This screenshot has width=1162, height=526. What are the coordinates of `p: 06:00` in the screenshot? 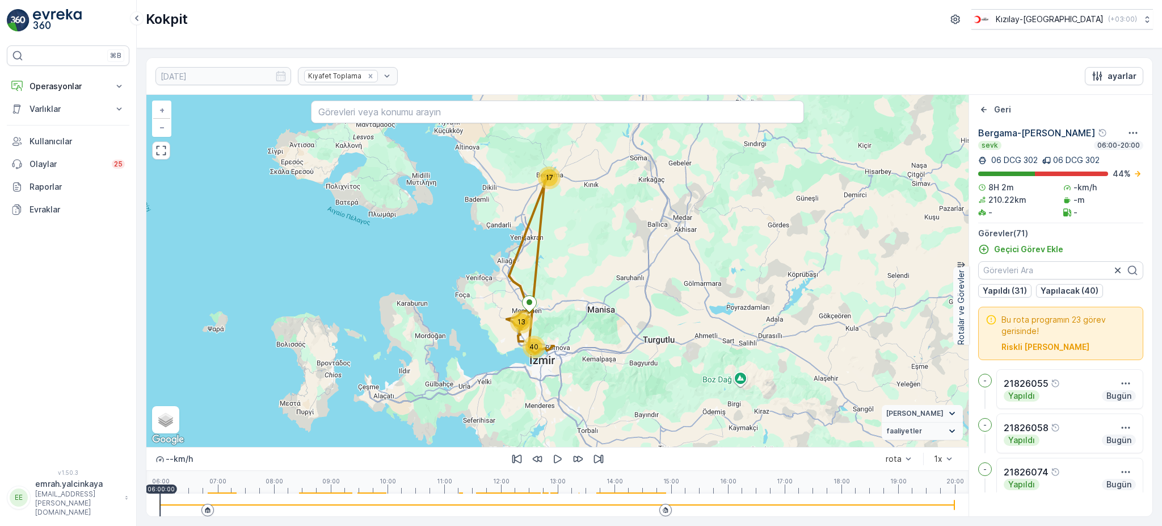 It's located at (161, 481).